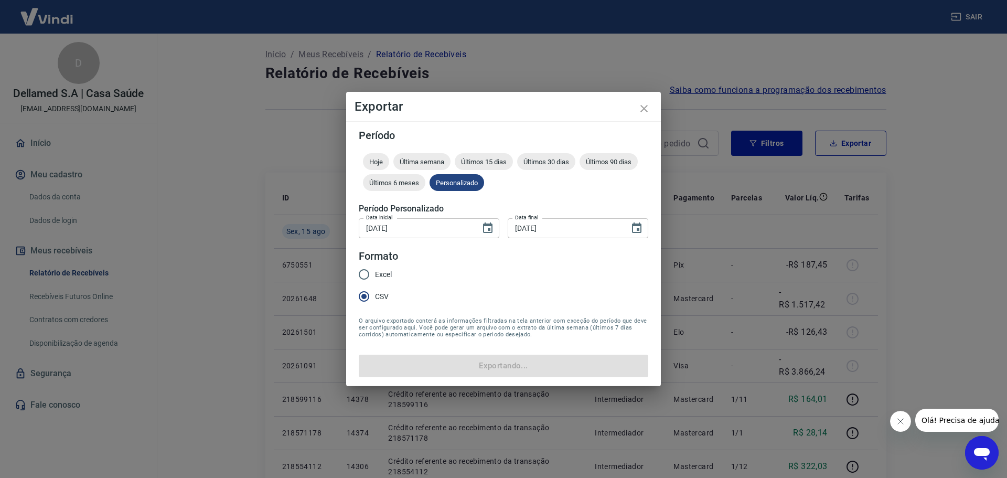 The image size is (1007, 478). What do you see at coordinates (457, 183) in the screenshot?
I see `div: Personalizado` at bounding box center [457, 183].